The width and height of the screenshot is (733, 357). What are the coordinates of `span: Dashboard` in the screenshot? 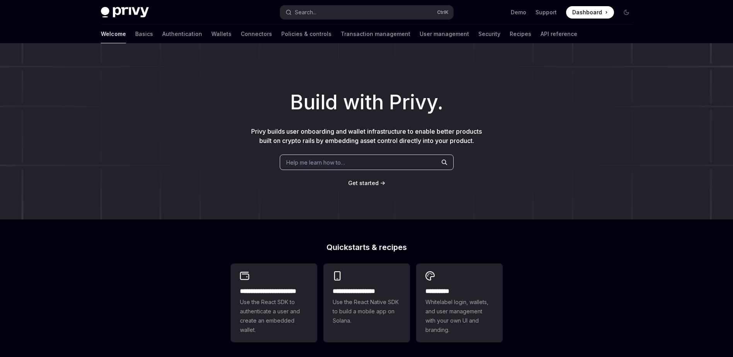 It's located at (587, 12).